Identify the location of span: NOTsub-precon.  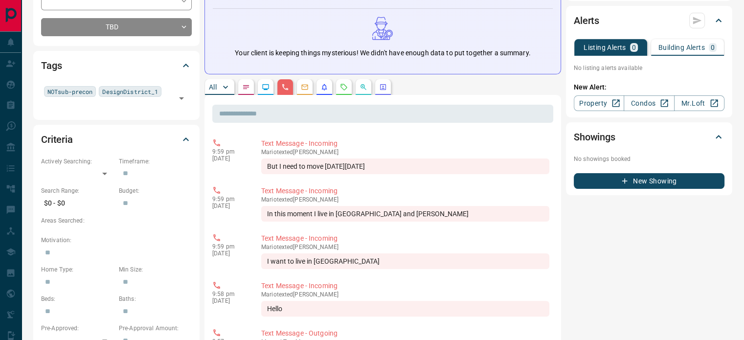
(70, 92).